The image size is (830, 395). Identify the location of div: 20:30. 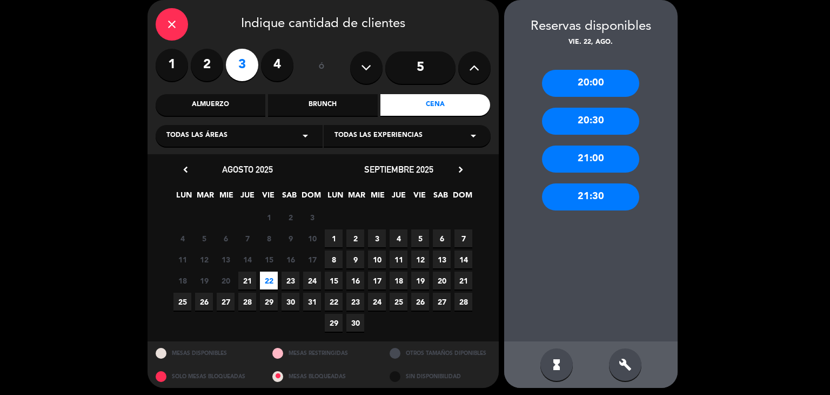
(591, 121).